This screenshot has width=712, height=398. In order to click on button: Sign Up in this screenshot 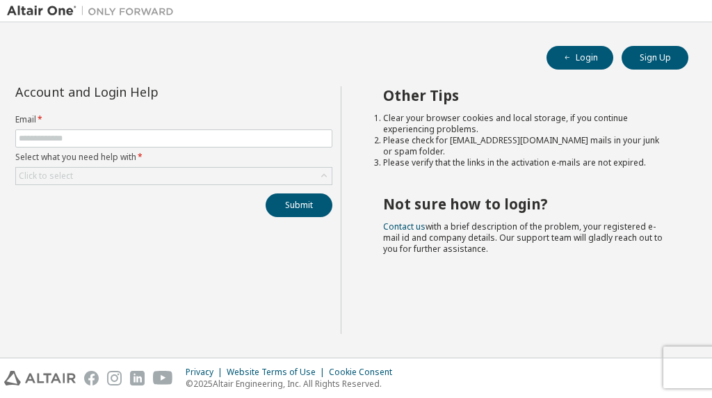, I will do `click(655, 58)`.